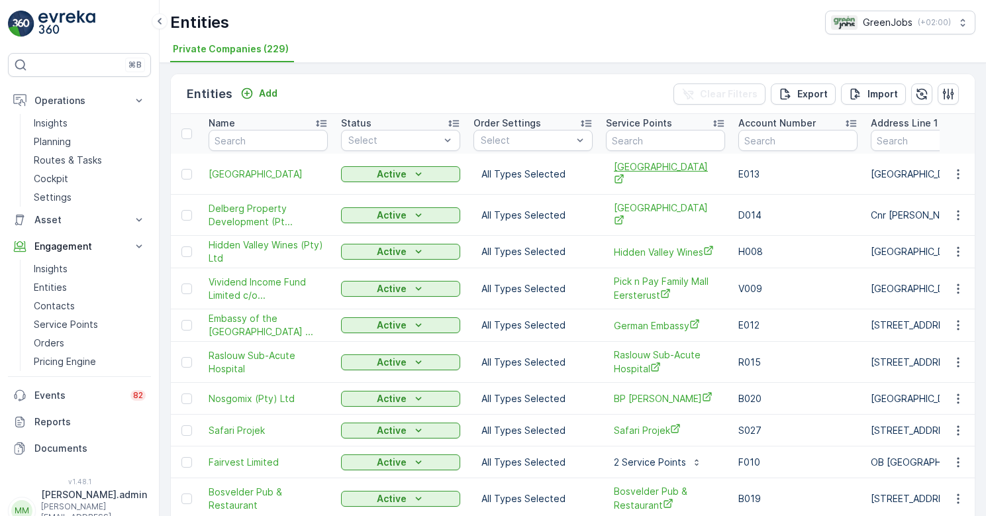  What do you see at coordinates (135, 65) in the screenshot?
I see `p: ⌘B` at bounding box center [135, 65].